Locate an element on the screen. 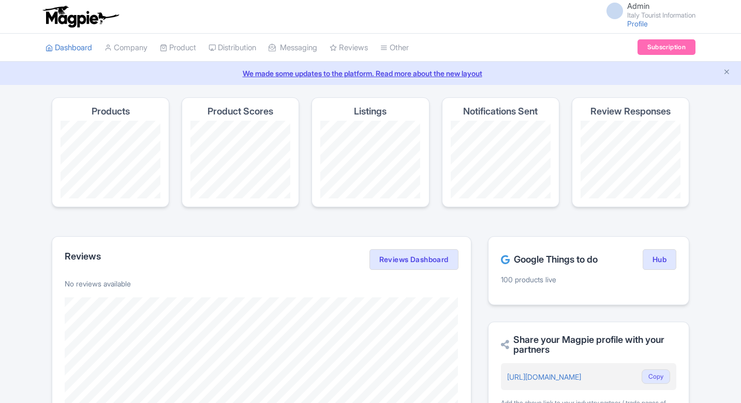 The image size is (741, 403). a: Admin Italy Tourist Information is located at coordinates (648, 10).